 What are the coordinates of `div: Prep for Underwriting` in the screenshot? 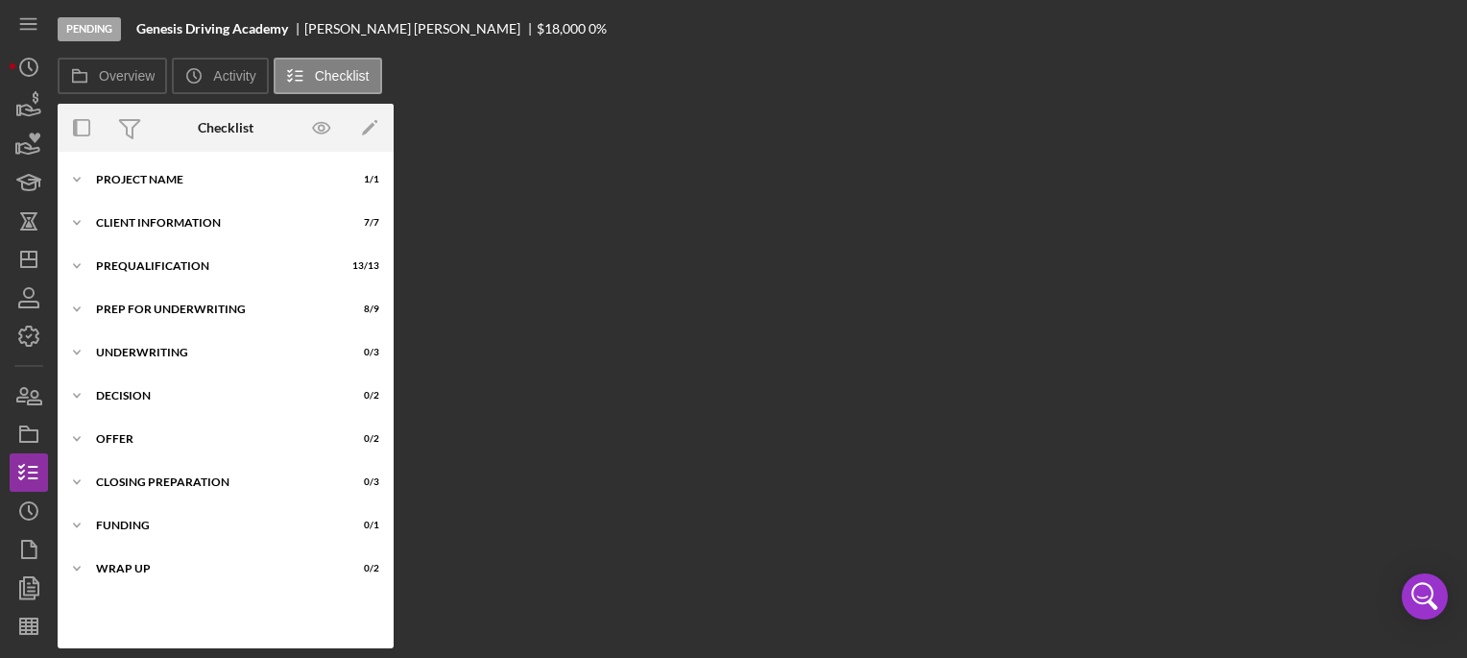 It's located at (213, 309).